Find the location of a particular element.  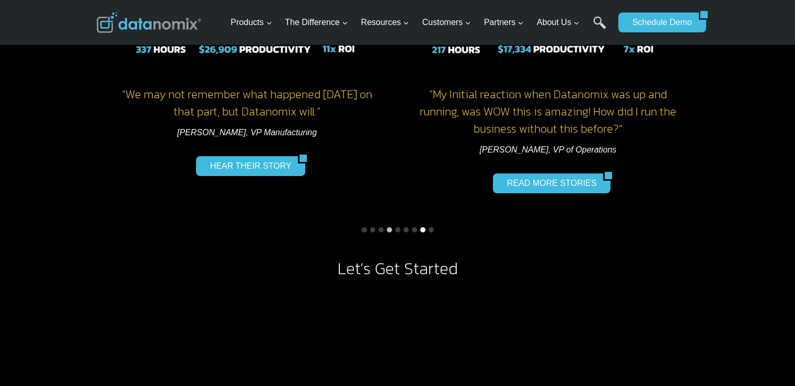

h4: “My Initial reaction when Datanomix was up and running, was WOW this is amazing! How did I run th... is located at coordinates (548, 111).